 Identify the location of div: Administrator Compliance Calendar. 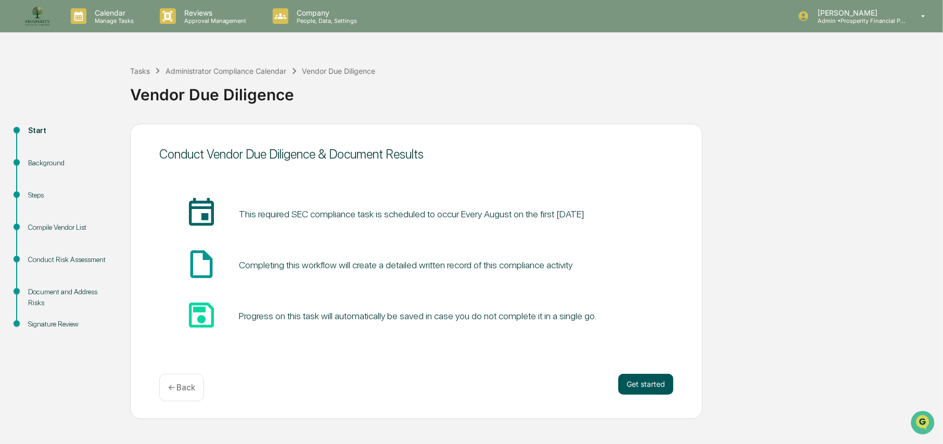
(226, 71).